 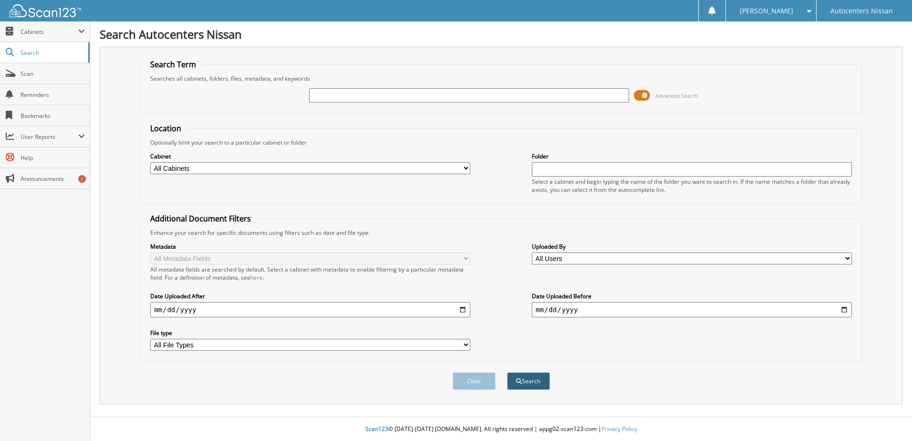 What do you see at coordinates (692, 156) in the screenshot?
I see `label: Folder` at bounding box center [692, 156].